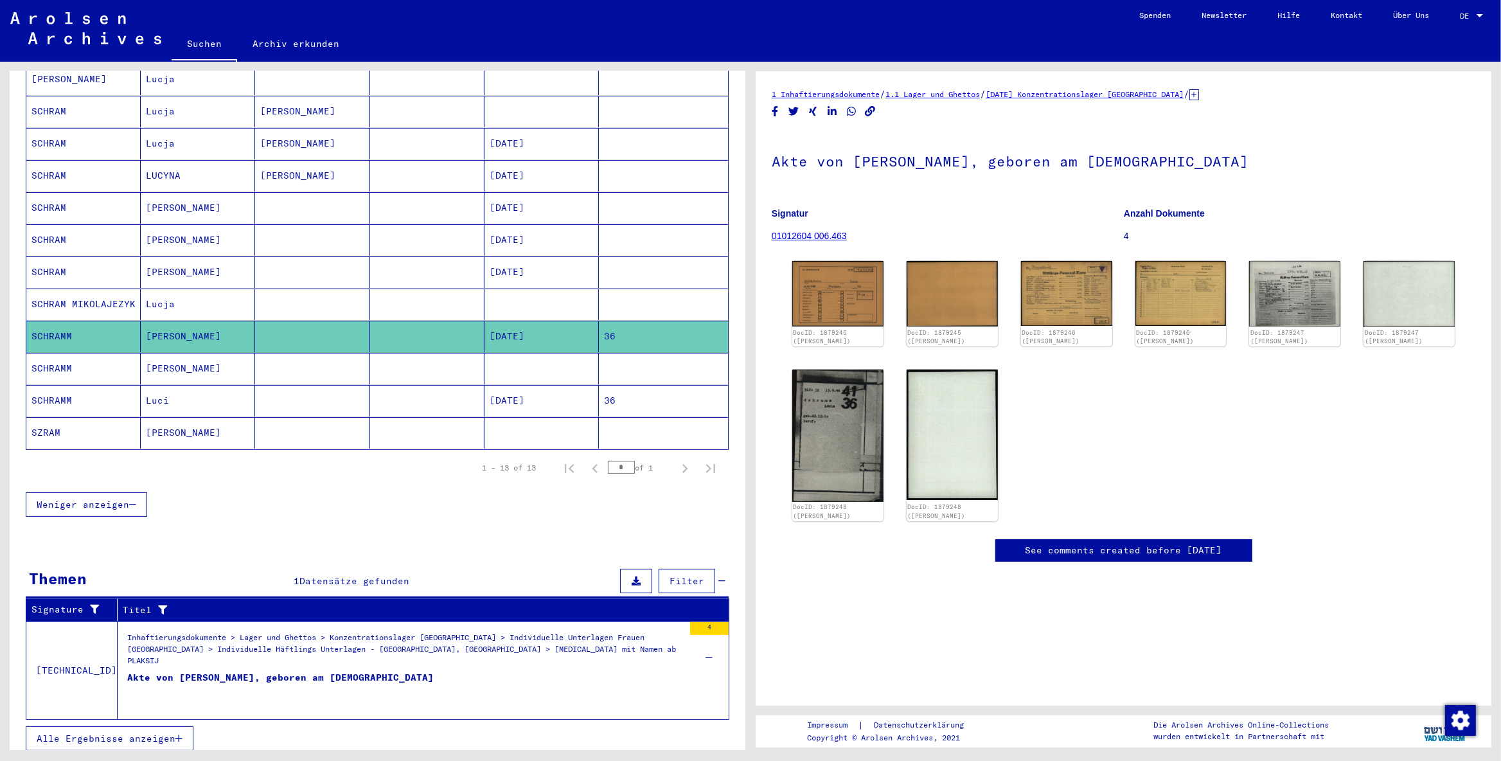 Image resolution: width=1501 pixels, height=761 pixels. Describe the element at coordinates (58, 578) in the screenshot. I see `div: Themen` at that location.